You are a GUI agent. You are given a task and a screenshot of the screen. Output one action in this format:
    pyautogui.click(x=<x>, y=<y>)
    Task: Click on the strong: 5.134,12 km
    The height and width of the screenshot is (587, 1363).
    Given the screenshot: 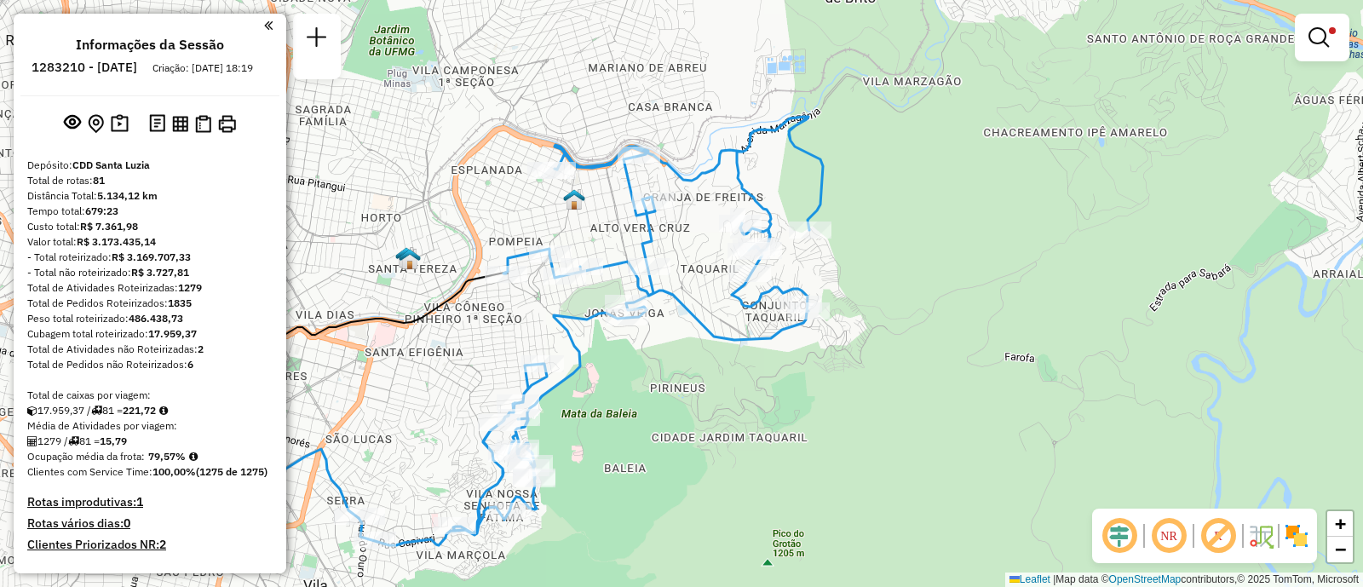 What is the action you would take?
    pyautogui.click(x=127, y=195)
    